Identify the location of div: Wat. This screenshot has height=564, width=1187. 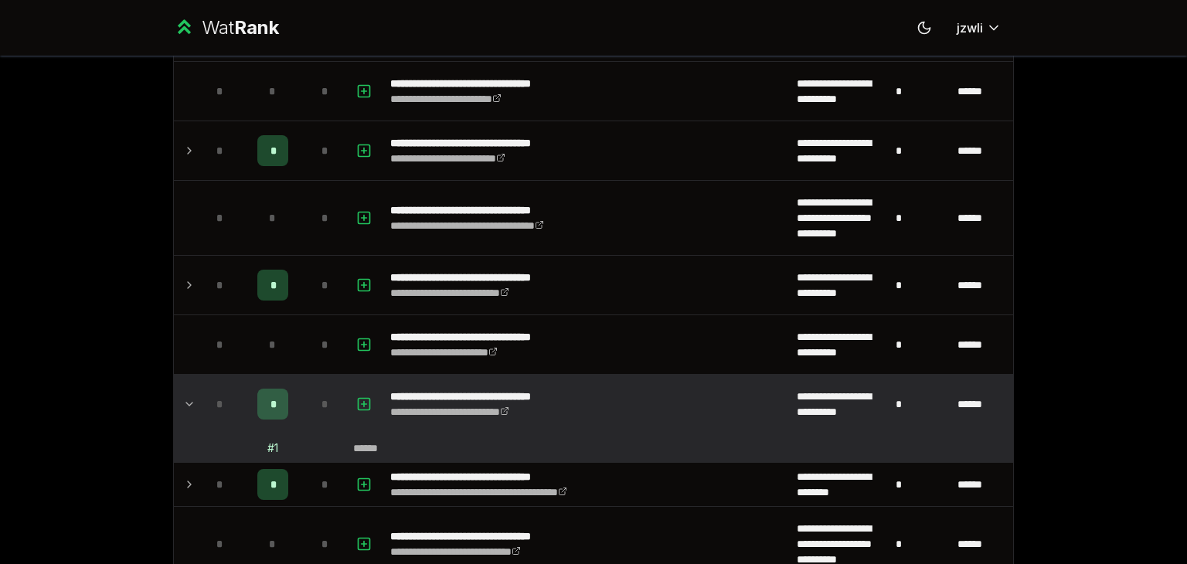
(240, 28).